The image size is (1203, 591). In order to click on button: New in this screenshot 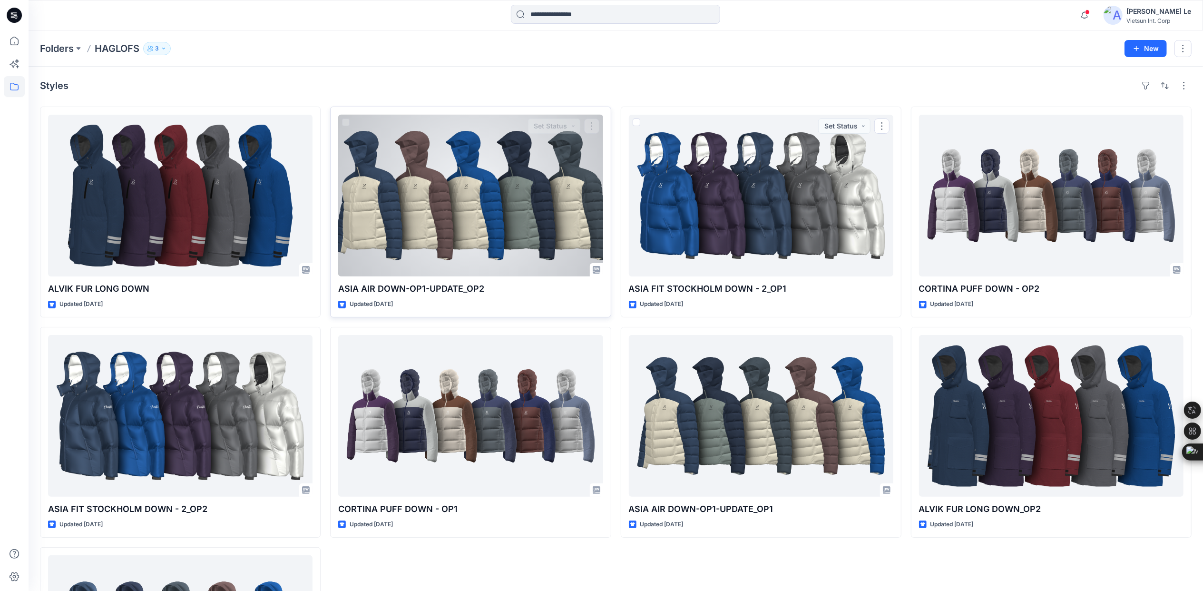, I will do `click(1145, 49)`.